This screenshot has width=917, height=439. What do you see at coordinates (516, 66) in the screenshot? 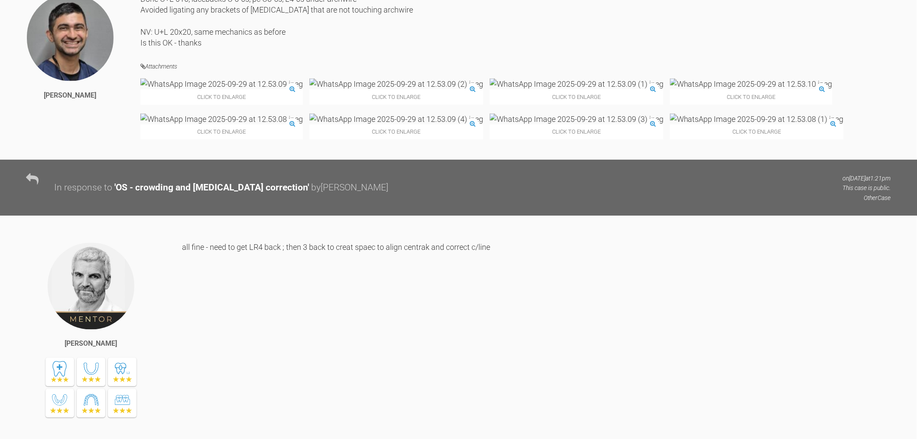
I see `h4: Attachments` at bounding box center [516, 66].